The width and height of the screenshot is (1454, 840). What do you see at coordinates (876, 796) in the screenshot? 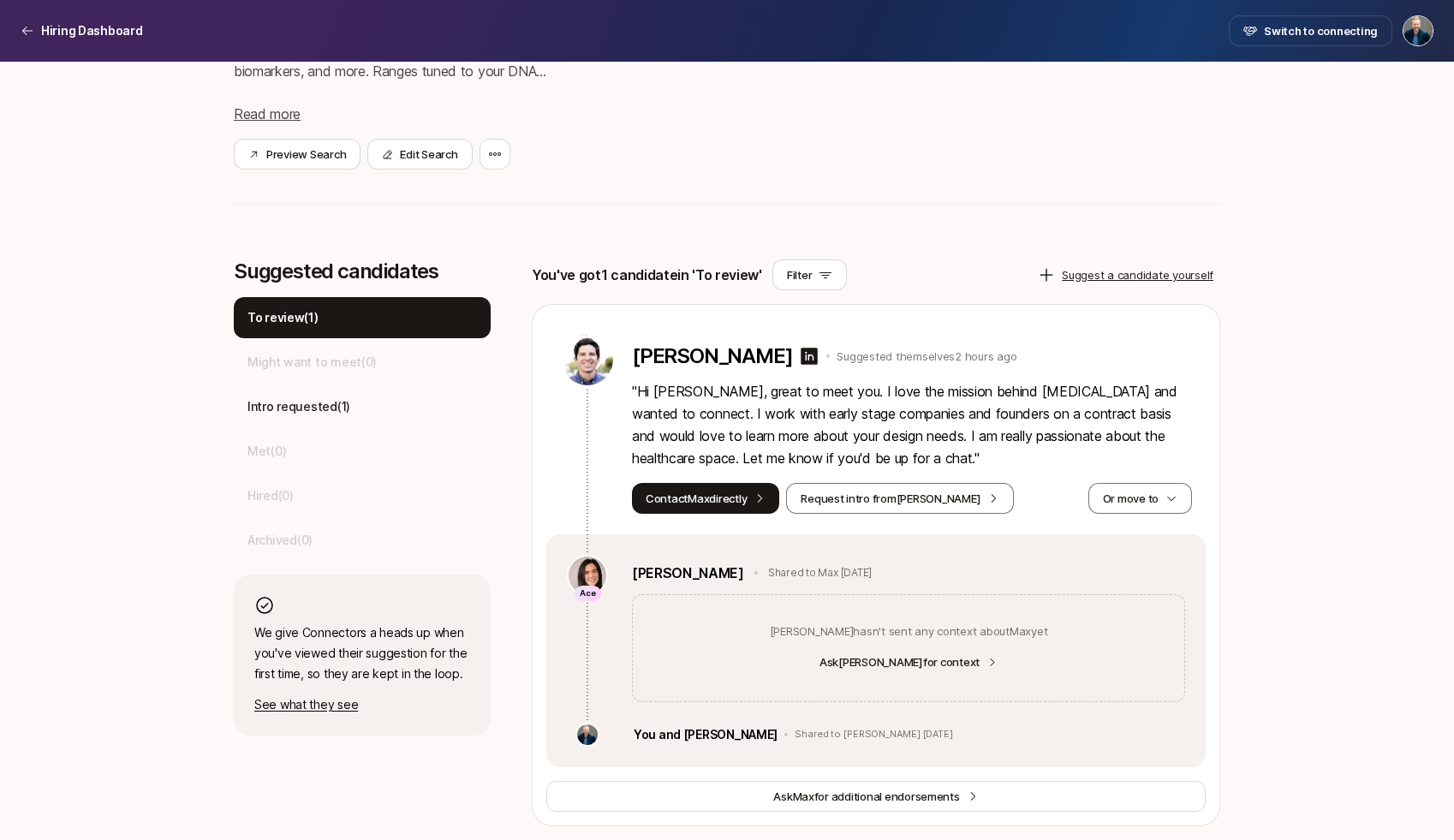
I see `button: AskMaxfor additional endorsements` at bounding box center [876, 796].